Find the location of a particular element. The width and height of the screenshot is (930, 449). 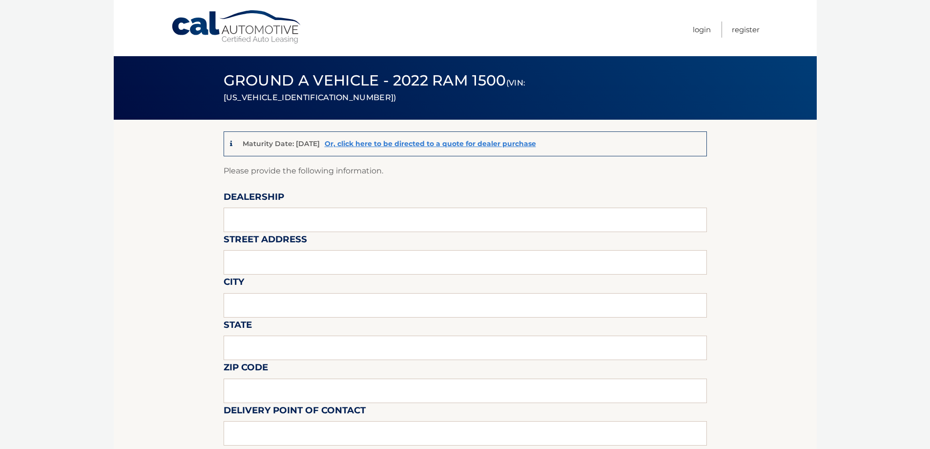

label: Delivery Point of Contact is located at coordinates (294, 411).